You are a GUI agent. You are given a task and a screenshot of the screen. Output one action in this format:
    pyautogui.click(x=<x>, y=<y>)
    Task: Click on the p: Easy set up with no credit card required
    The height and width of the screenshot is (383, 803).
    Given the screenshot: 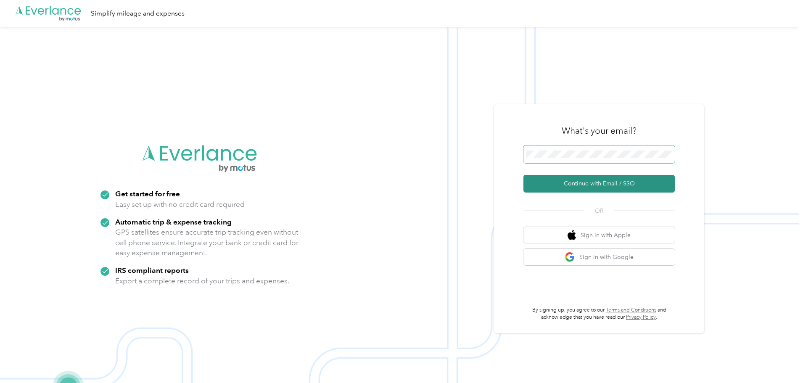 What is the action you would take?
    pyautogui.click(x=180, y=204)
    